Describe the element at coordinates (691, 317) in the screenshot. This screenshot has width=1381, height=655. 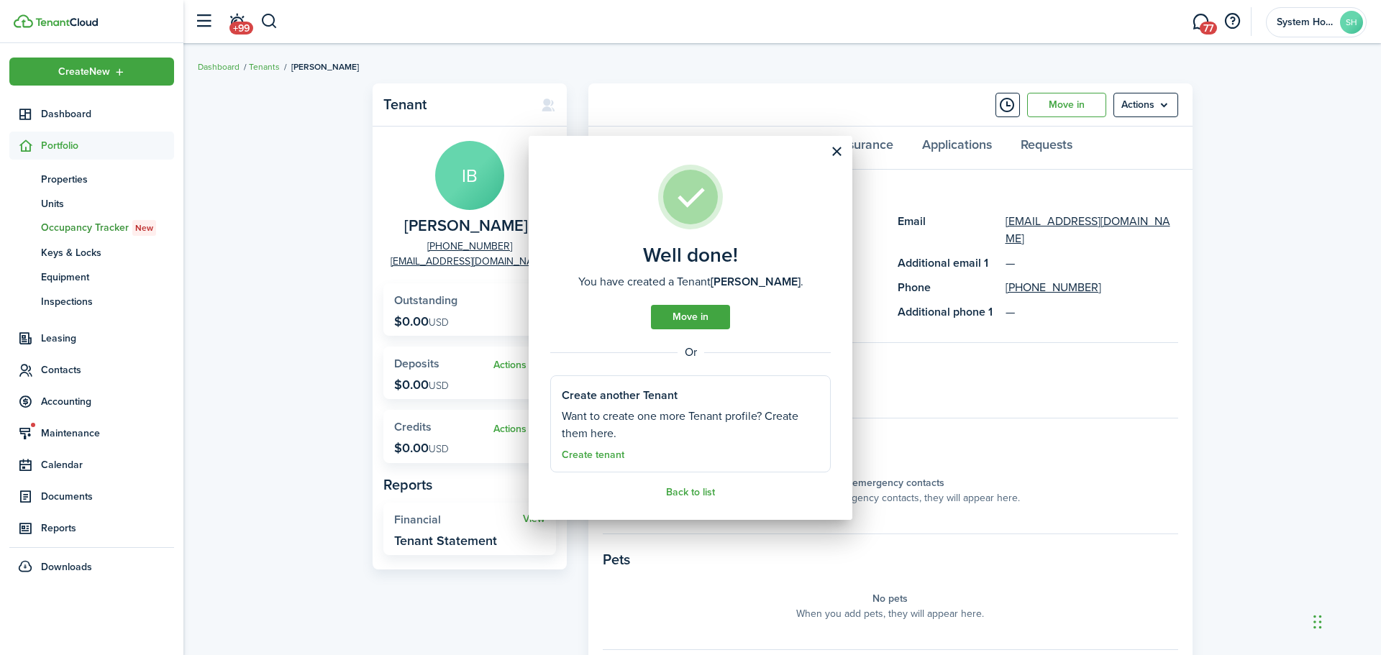
I see `a: Move in` at that location.